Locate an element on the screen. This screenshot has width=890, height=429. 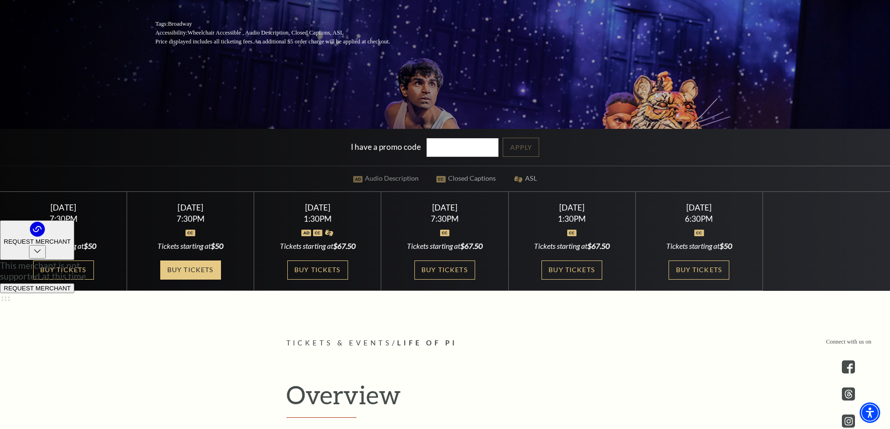
a: facebook - open in a new tab is located at coordinates (848, 367).